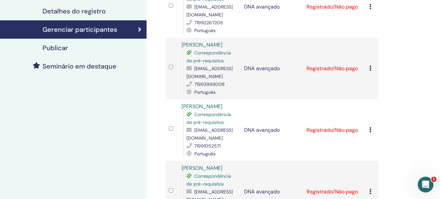  I want to click on font: Seminário em destaque, so click(79, 66).